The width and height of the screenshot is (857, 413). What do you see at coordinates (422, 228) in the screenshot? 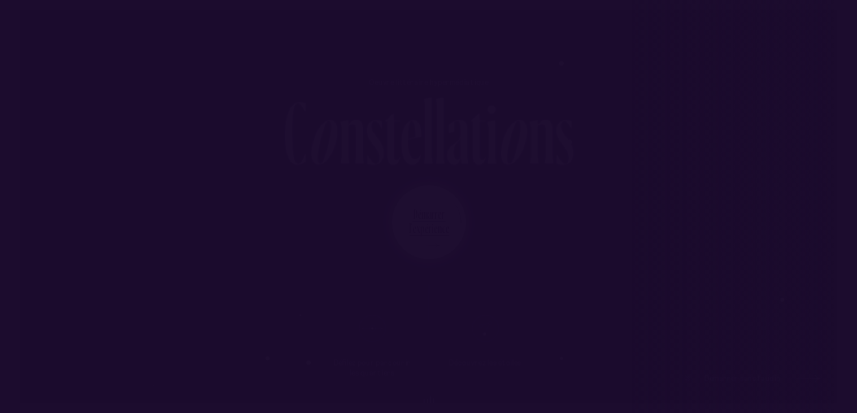
I see `div: p` at bounding box center [422, 228].